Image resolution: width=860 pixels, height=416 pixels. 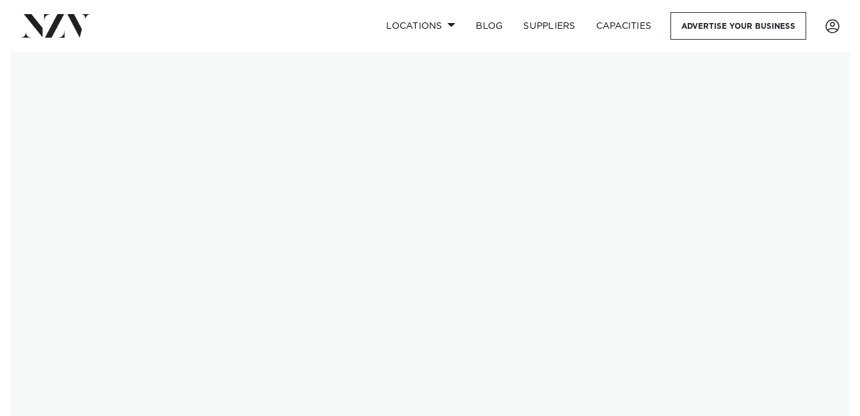 What do you see at coordinates (421, 26) in the screenshot?
I see `a: Locations` at bounding box center [421, 26].